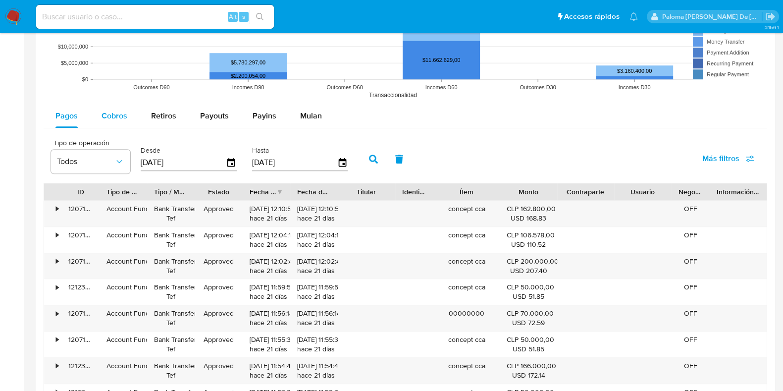 The width and height of the screenshot is (783, 391). I want to click on button: search-icon, so click(260, 17).